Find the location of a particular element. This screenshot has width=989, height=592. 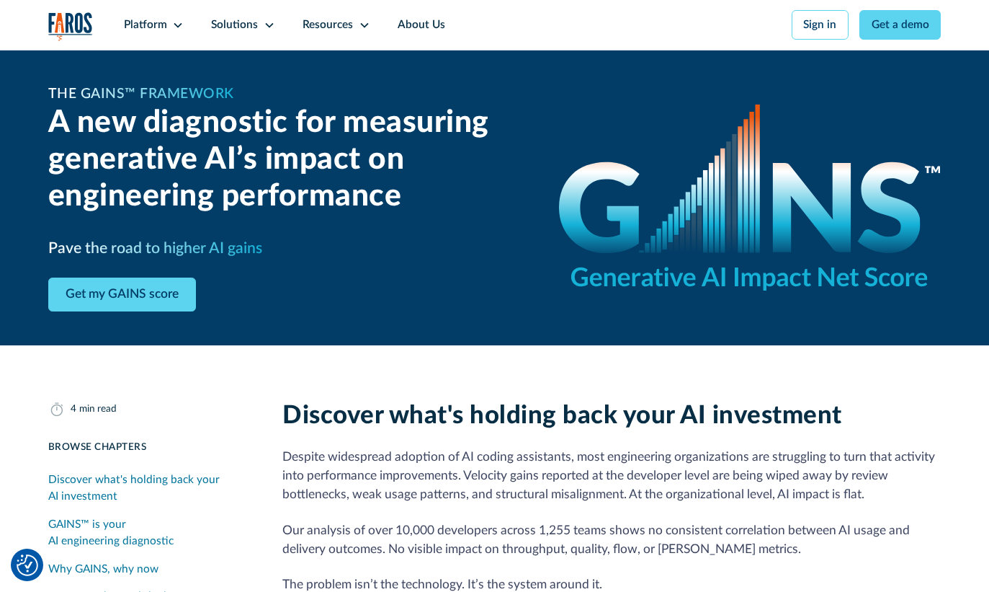

h2: Discover what's holding back your AI investment is located at coordinates (612, 416).